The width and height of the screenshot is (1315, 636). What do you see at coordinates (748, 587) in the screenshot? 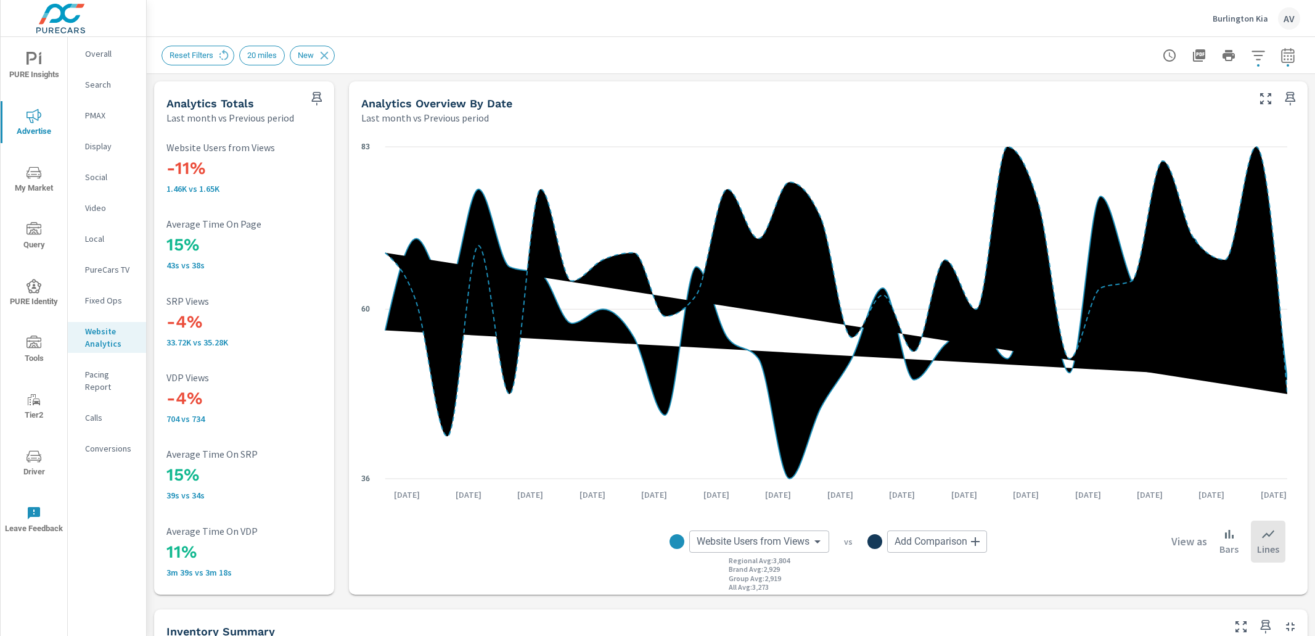
I see `p: All Avg : 3,273` at bounding box center [748, 587].